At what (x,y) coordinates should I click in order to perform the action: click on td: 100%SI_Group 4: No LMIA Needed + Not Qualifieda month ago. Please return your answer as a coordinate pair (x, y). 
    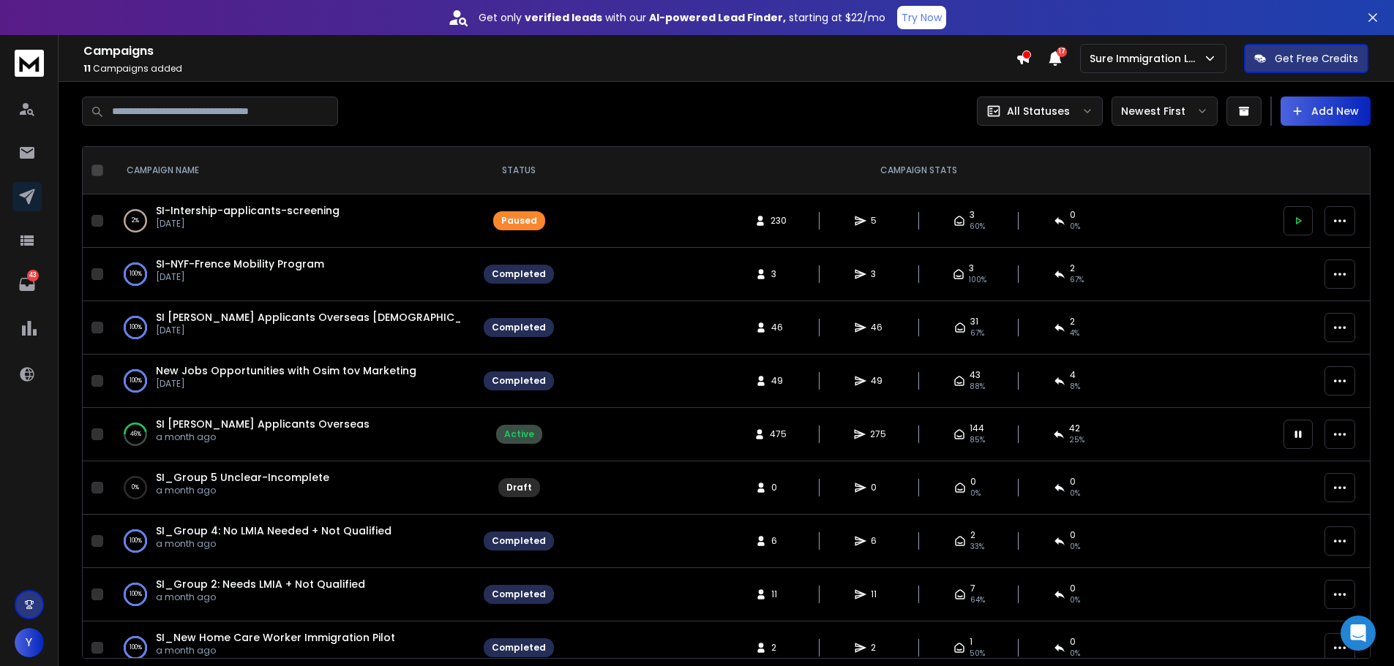
    Looking at the image, I should click on (292, 541).